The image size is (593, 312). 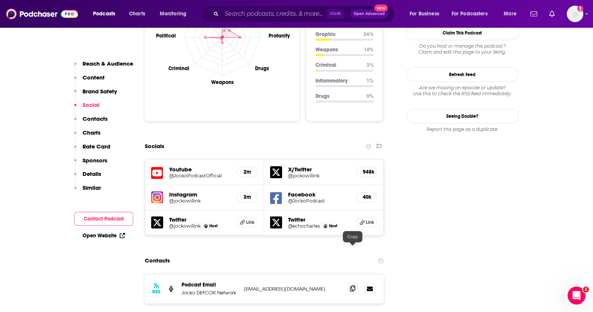 What do you see at coordinates (165, 35) in the screenshot?
I see `text: Political` at bounding box center [165, 35].